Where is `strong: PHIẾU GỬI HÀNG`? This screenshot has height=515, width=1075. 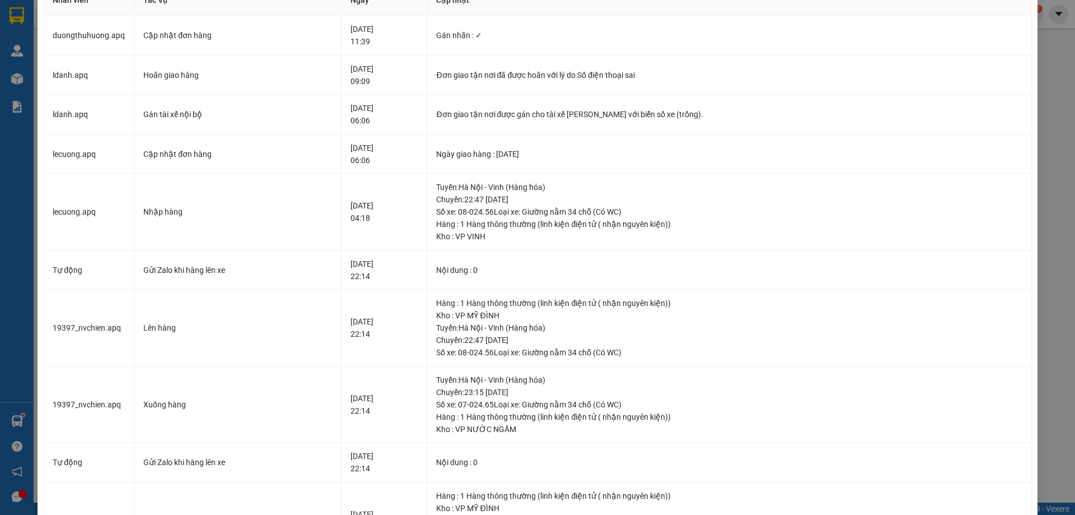 strong: PHIẾU GỬI HÀNG is located at coordinates (88, 85).